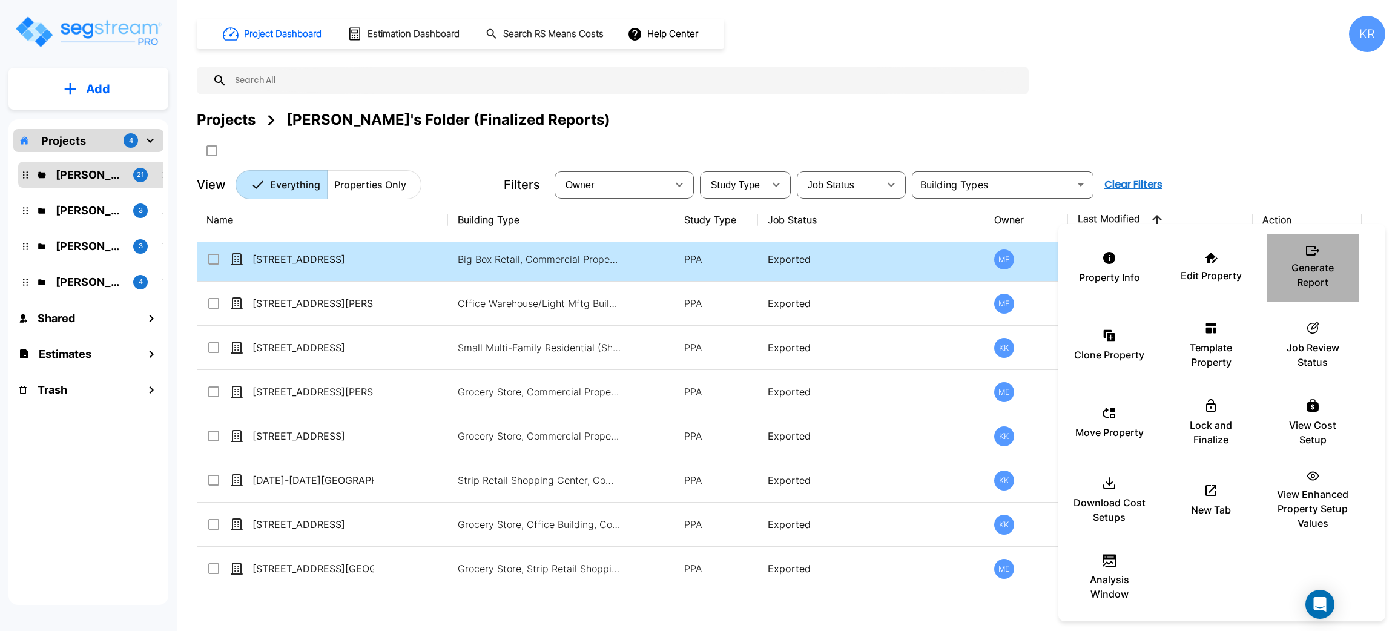  Describe the element at coordinates (1313, 509) in the screenshot. I see `p: View Enhanced Property Setup Values` at that location.